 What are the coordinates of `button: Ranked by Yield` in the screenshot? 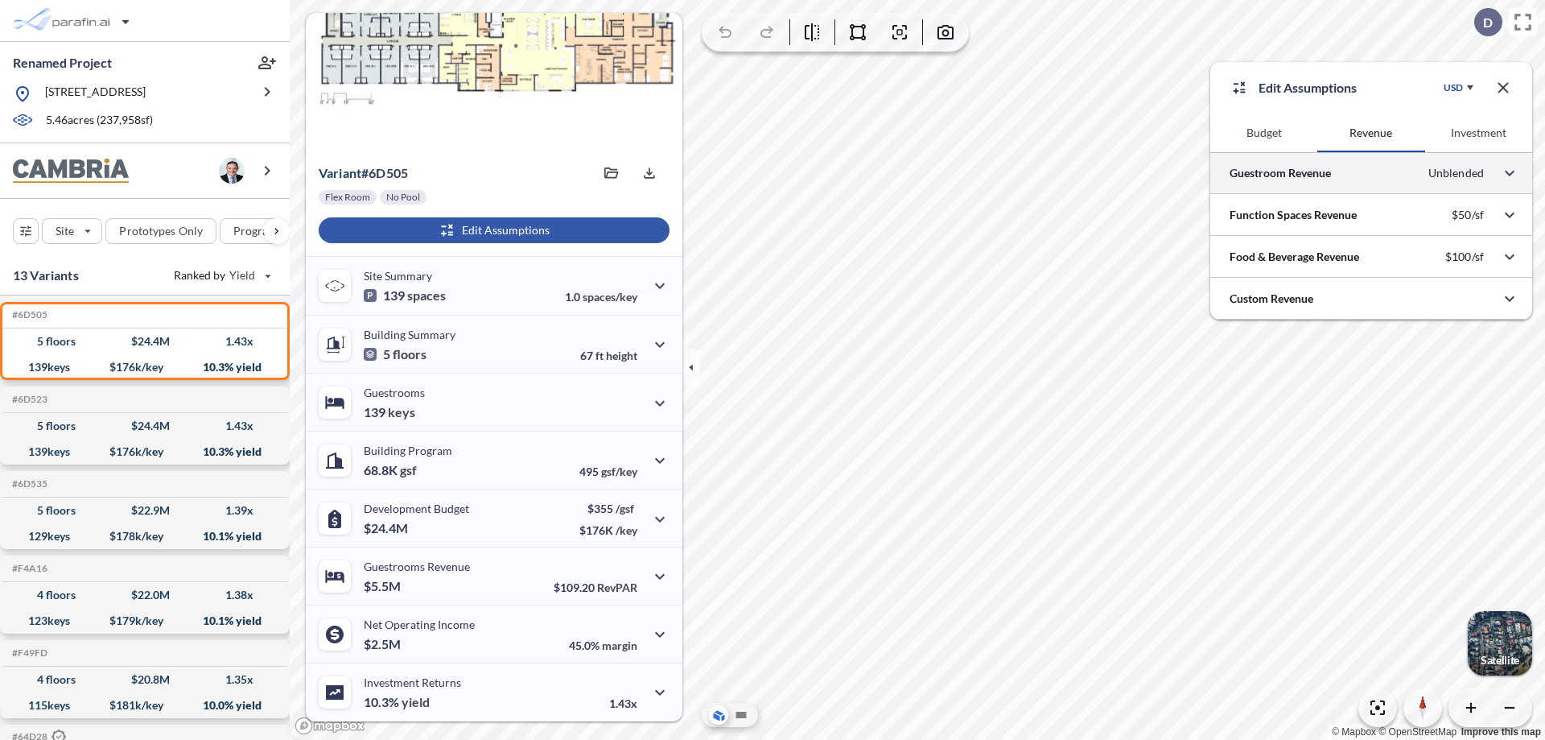 It's located at (221, 275).